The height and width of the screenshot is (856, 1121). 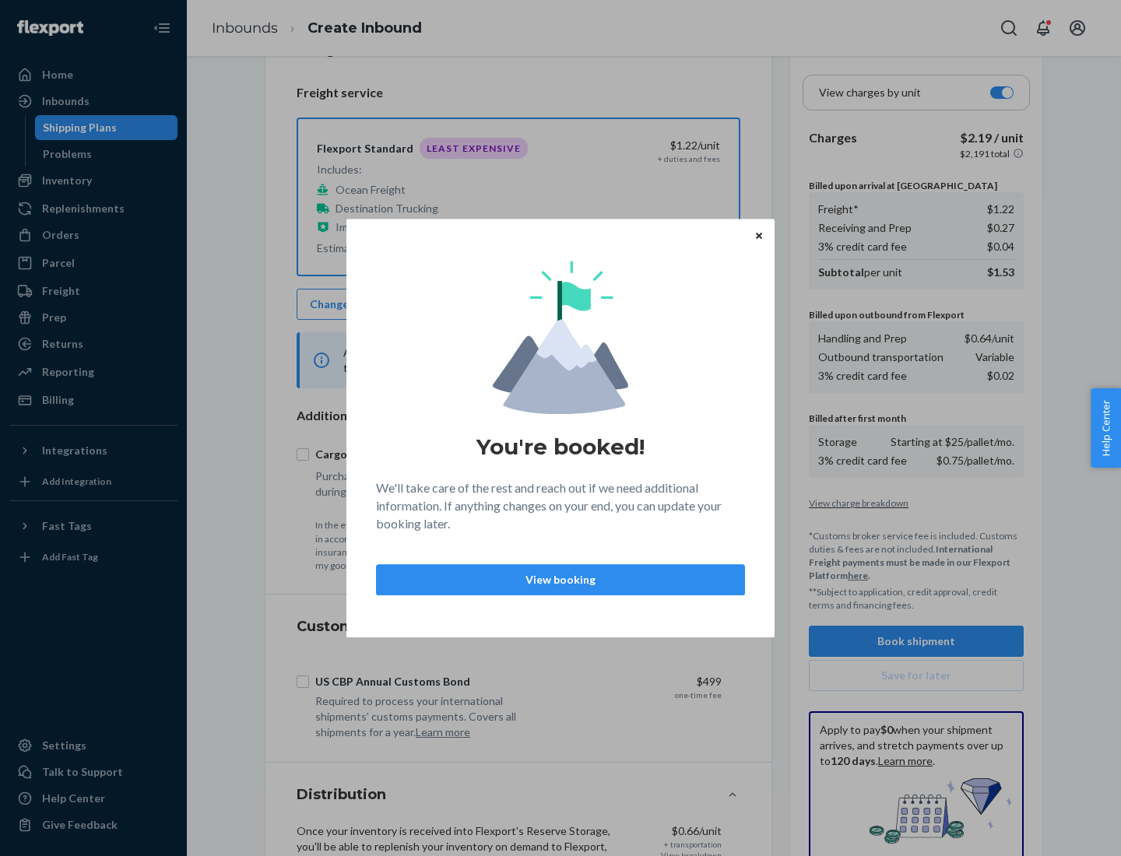 I want to click on p: View booking, so click(x=560, y=580).